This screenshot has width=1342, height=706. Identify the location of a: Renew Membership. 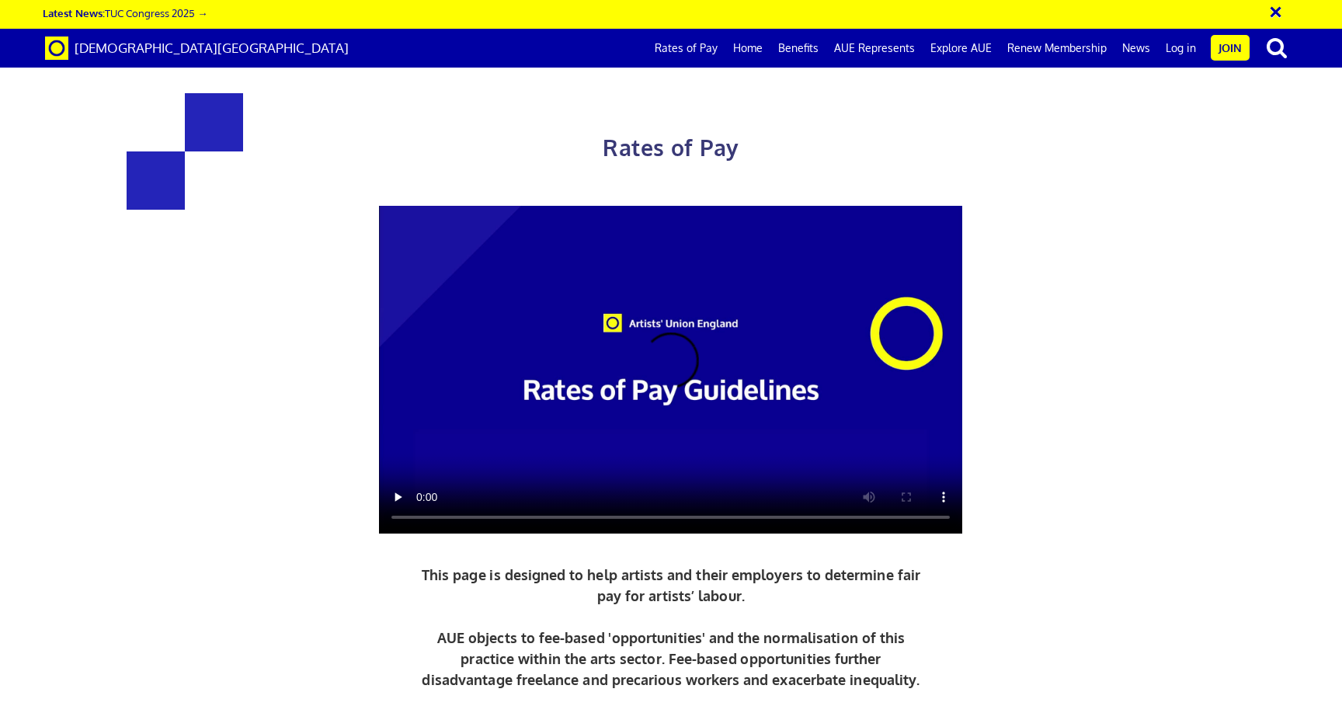
(1057, 48).